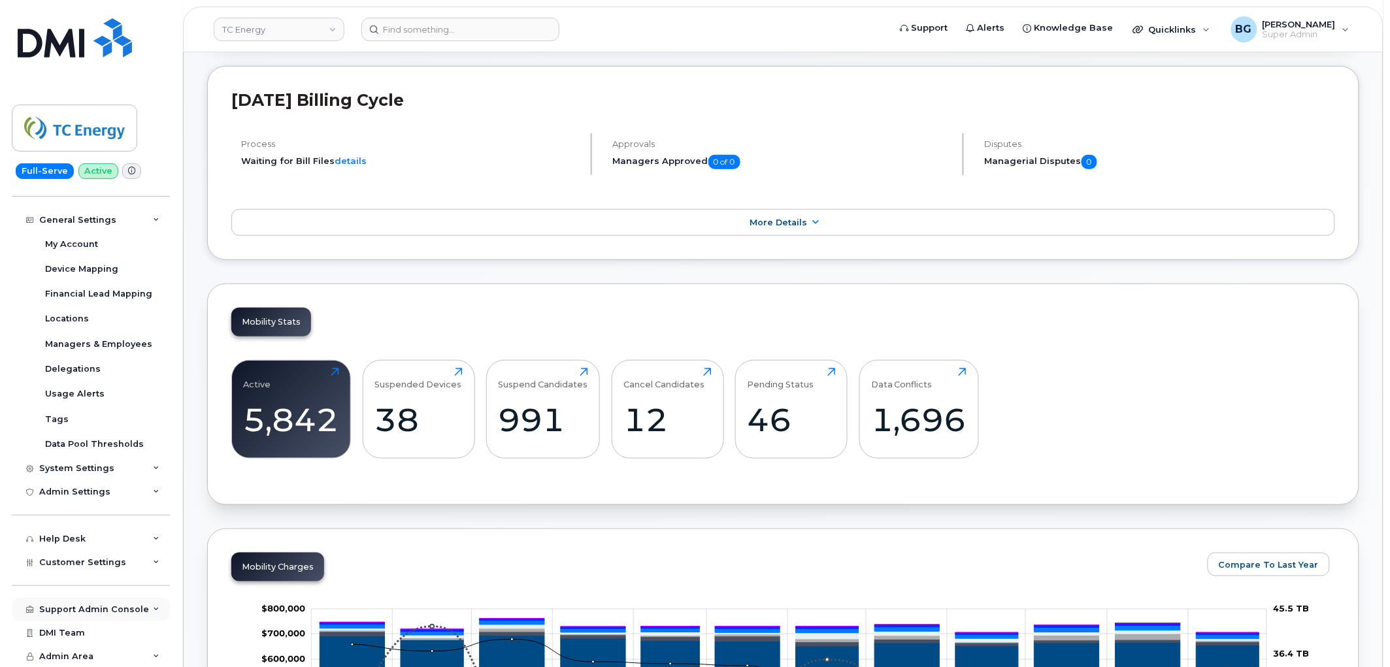  I want to click on div: Suspended Devices, so click(418, 378).